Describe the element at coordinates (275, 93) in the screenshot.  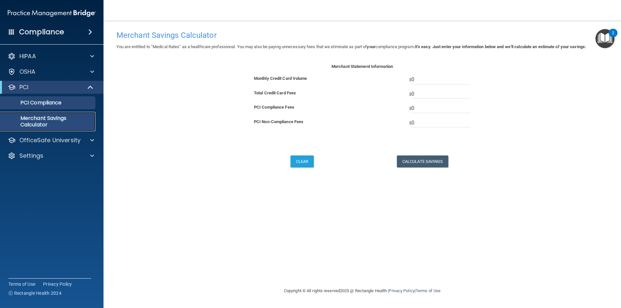
I see `b: Total Credit Card Fees` at that location.